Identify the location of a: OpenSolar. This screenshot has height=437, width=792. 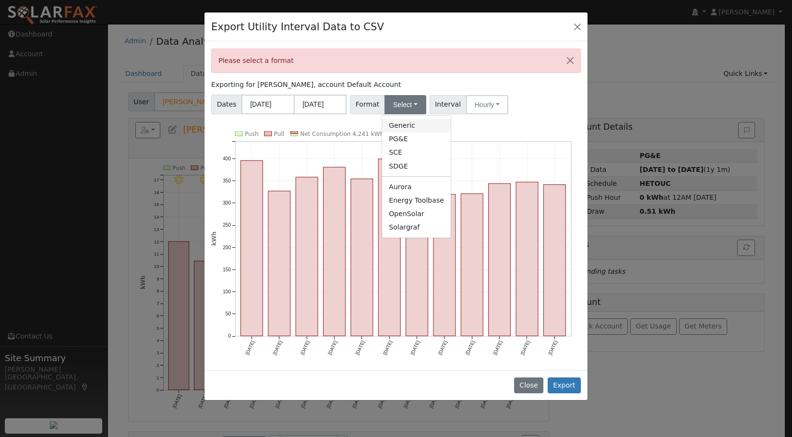
(416, 214).